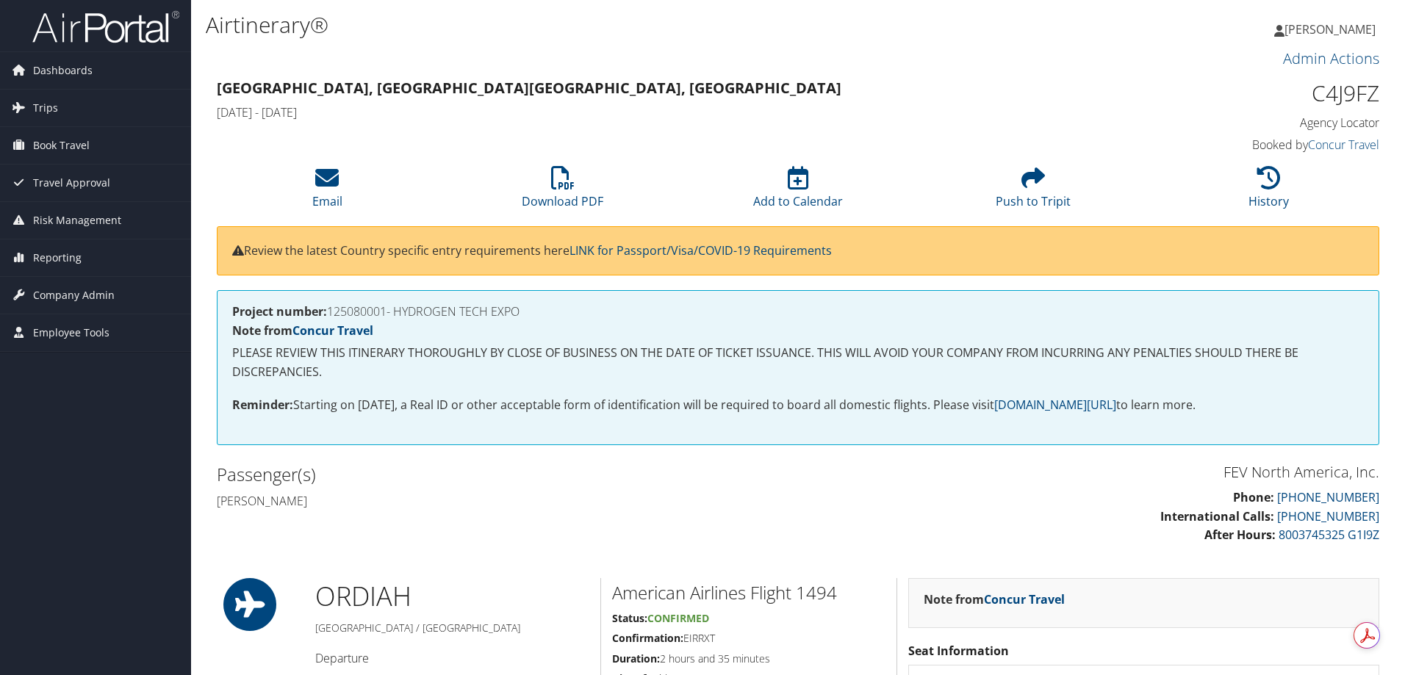  Describe the element at coordinates (62, 71) in the screenshot. I see `span: Dashboards` at that location.